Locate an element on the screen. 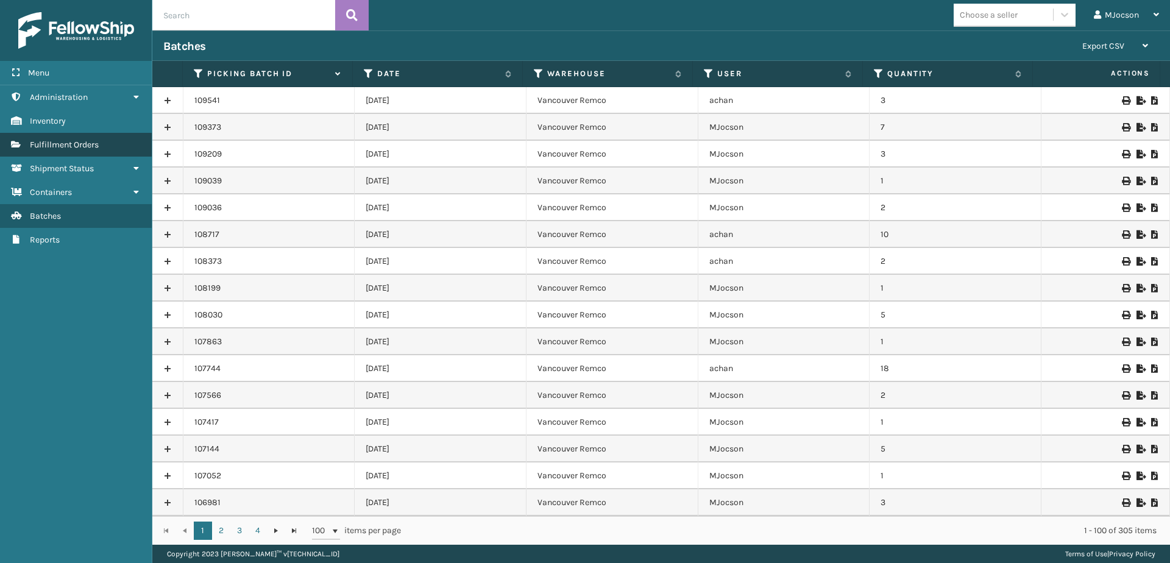 The width and height of the screenshot is (1170, 563). span: Actions is located at coordinates (1097, 73).